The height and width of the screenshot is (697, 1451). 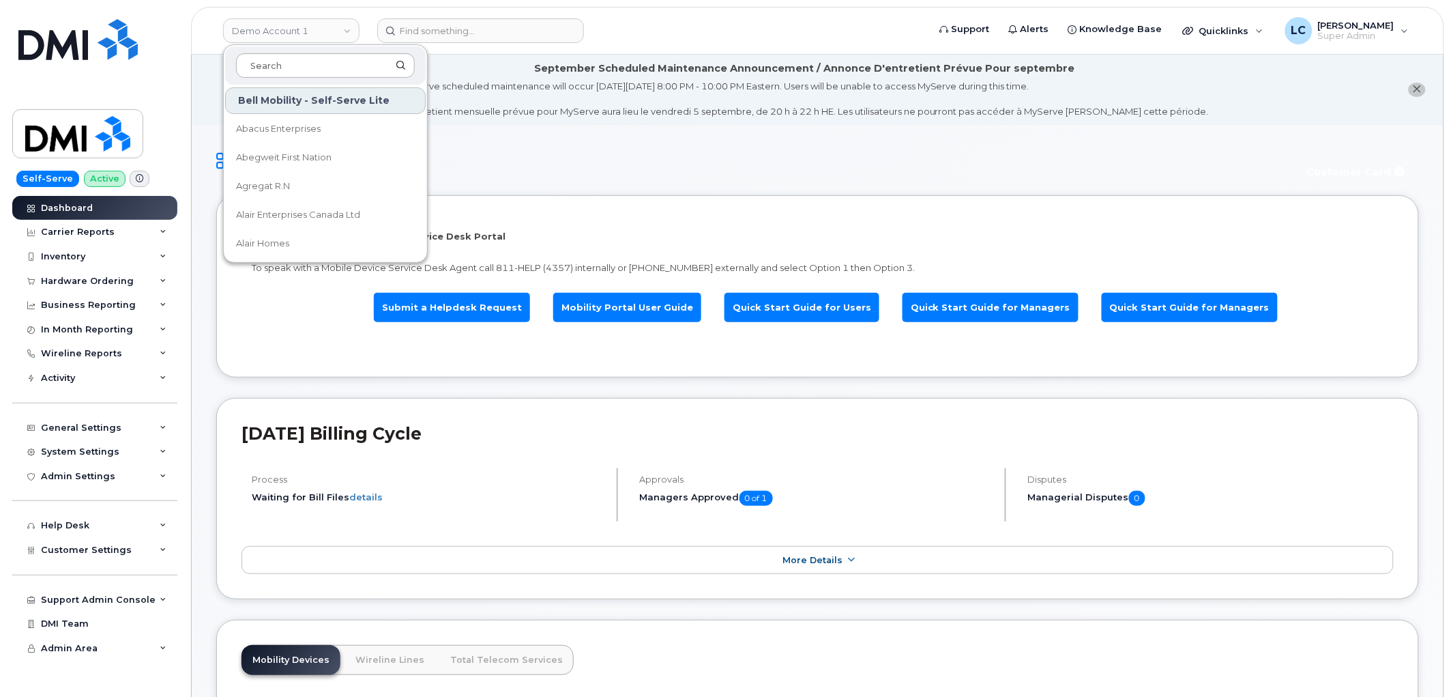 I want to click on a: Agregat R.N, so click(x=325, y=186).